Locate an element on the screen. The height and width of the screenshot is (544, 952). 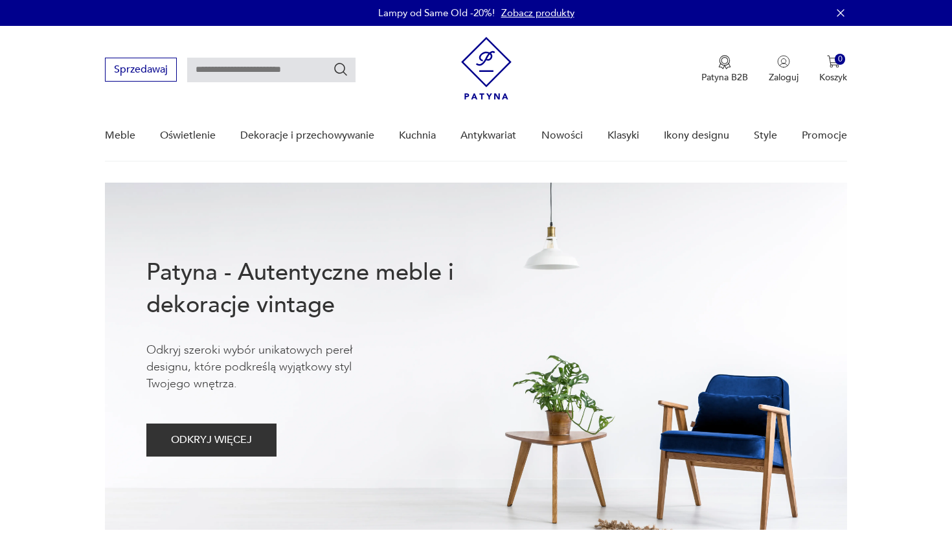
p: Patyna B2B is located at coordinates (725, 77).